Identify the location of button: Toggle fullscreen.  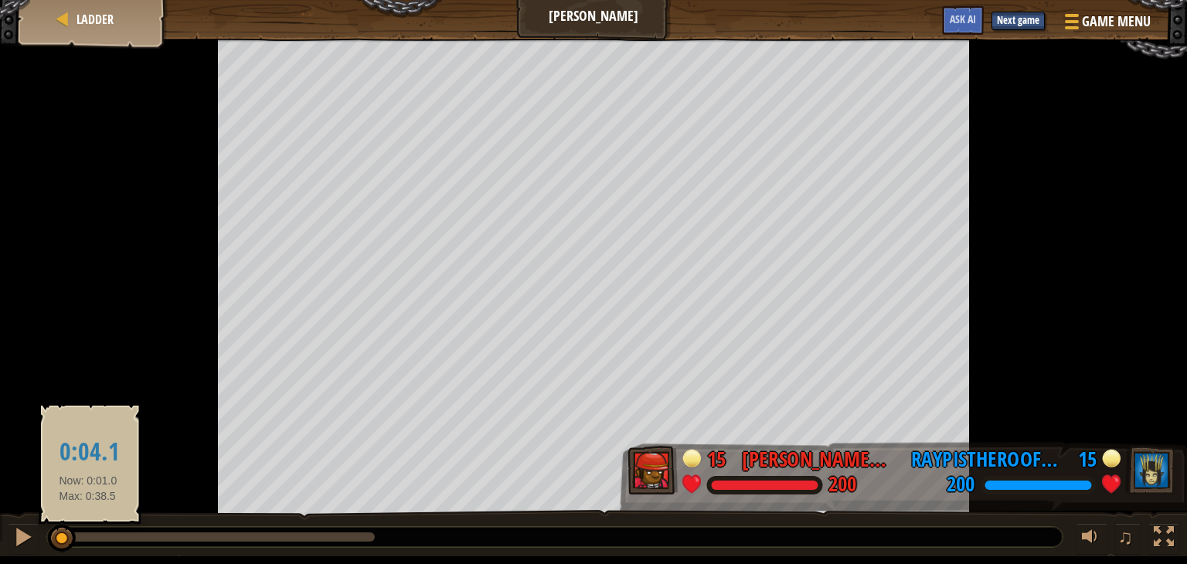
(1164, 539).